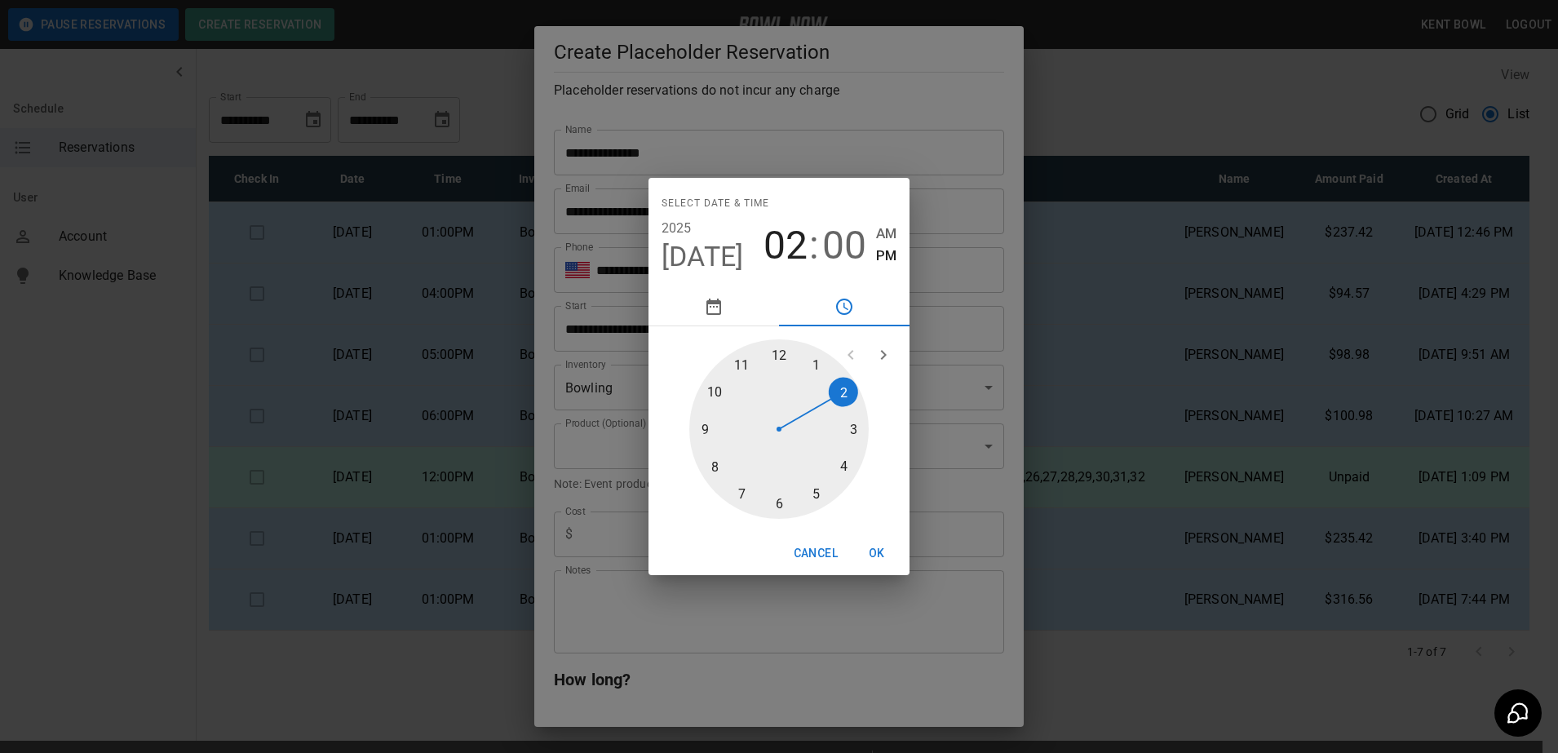  I want to click on button: 00, so click(844, 245).